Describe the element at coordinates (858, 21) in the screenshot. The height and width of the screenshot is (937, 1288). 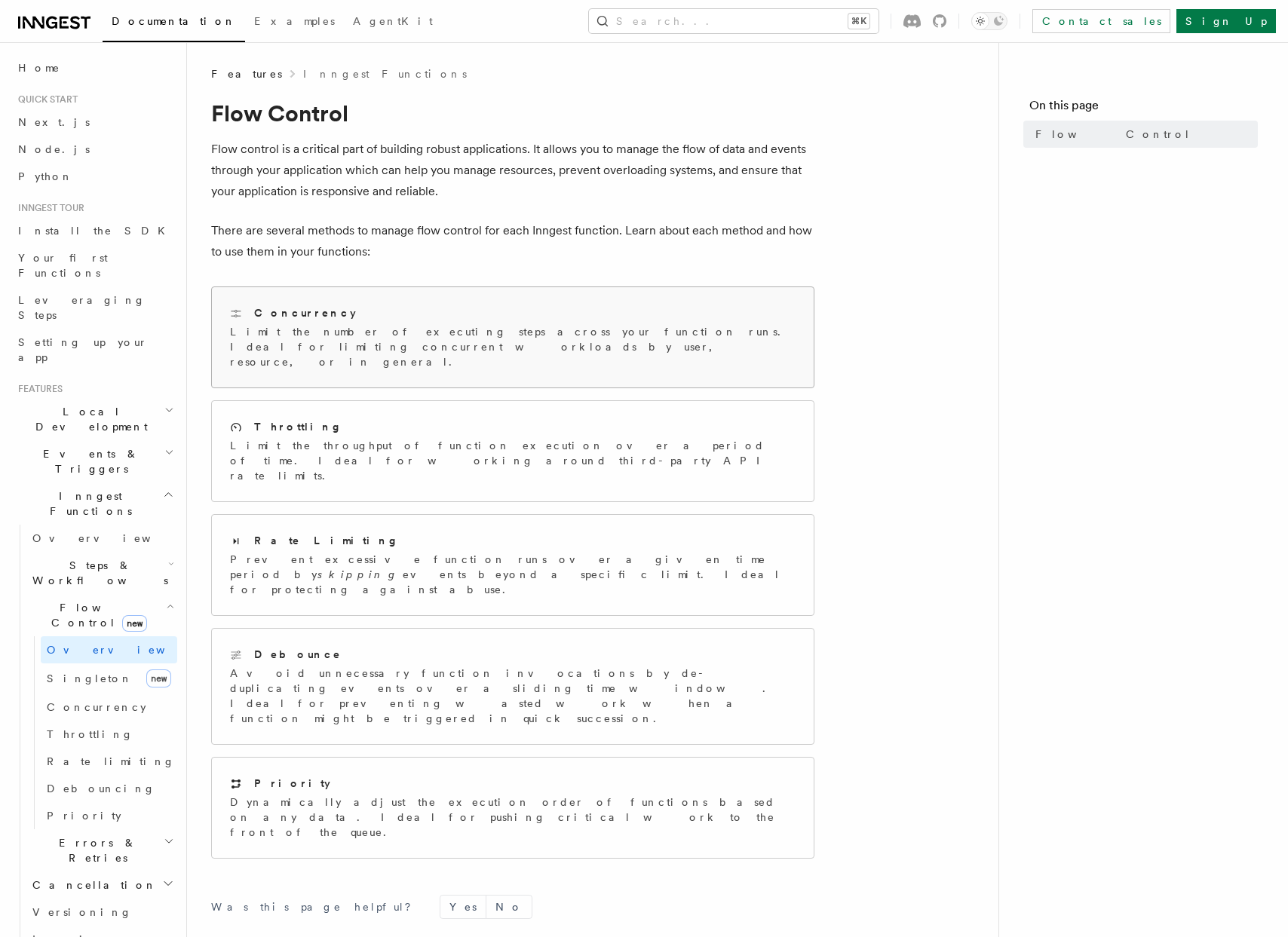
I see `kbd: ⌘K` at that location.